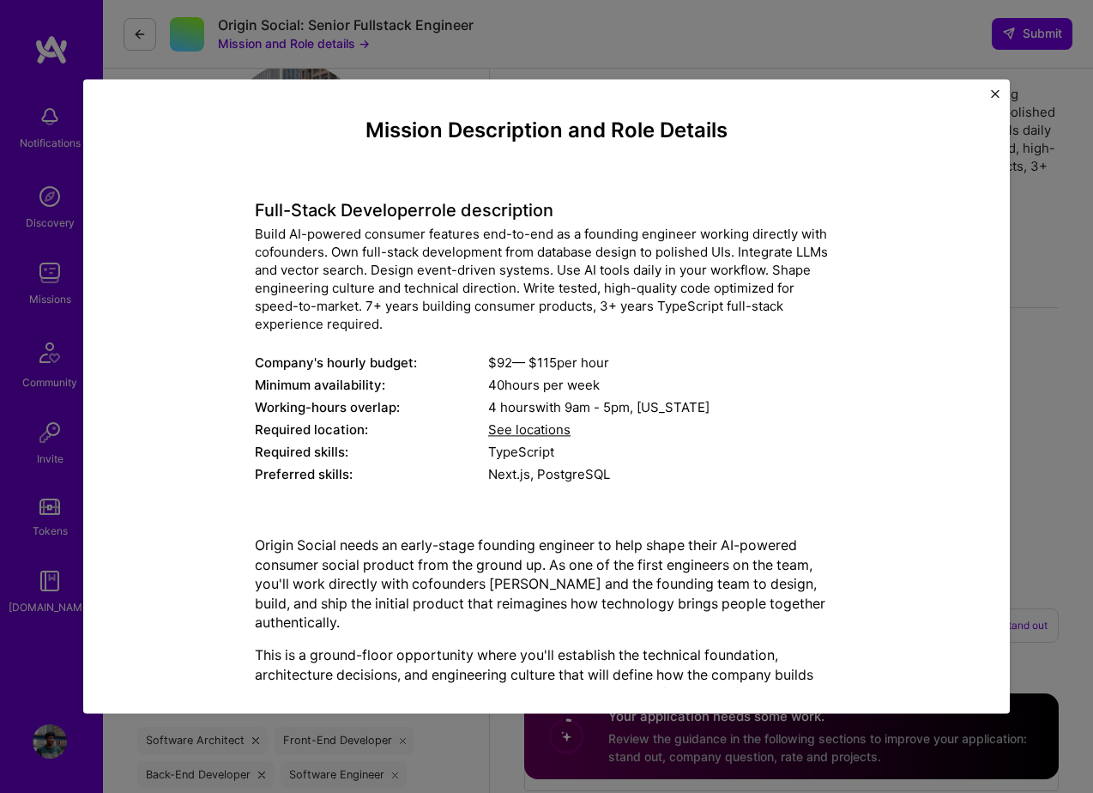 The height and width of the screenshot is (793, 1093). I want to click on div: 40 hours per week, so click(663, 385).